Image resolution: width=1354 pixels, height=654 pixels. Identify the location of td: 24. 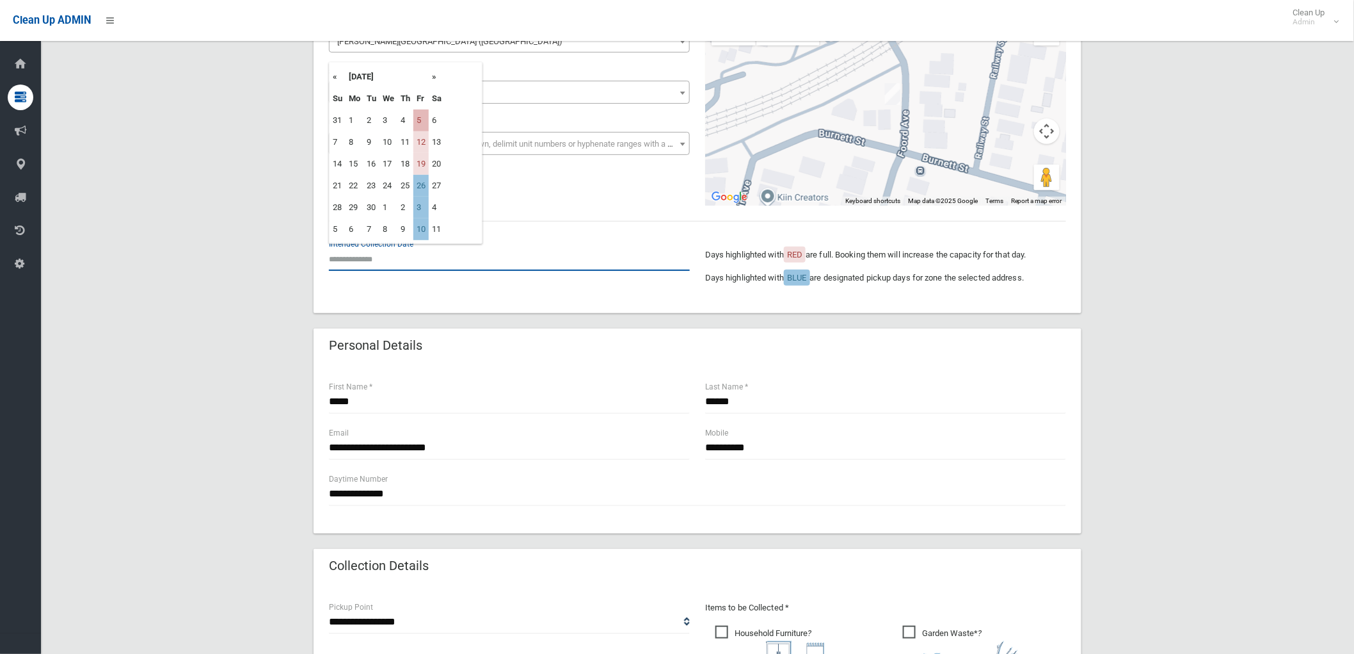
(389, 186).